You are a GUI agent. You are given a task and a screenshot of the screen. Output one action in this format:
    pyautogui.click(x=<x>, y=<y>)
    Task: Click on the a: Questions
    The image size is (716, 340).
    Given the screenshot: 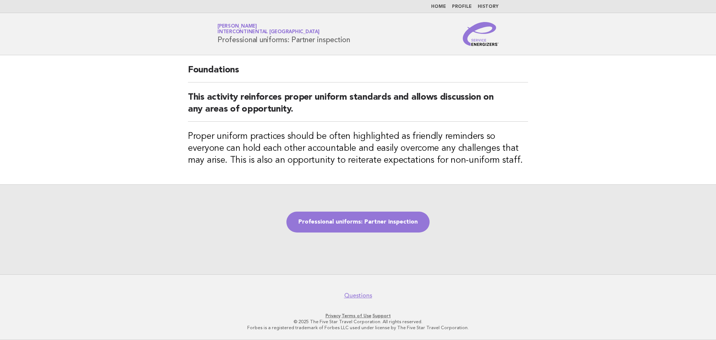 What is the action you would take?
    pyautogui.click(x=358, y=295)
    